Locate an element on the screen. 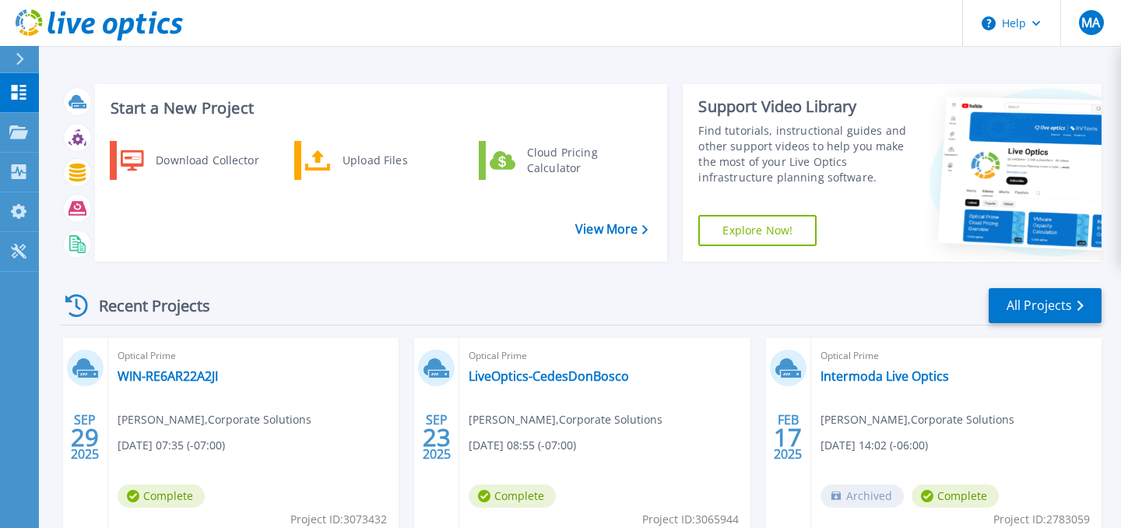 The height and width of the screenshot is (528, 1121). div: Recent Projects is located at coordinates (146, 305).